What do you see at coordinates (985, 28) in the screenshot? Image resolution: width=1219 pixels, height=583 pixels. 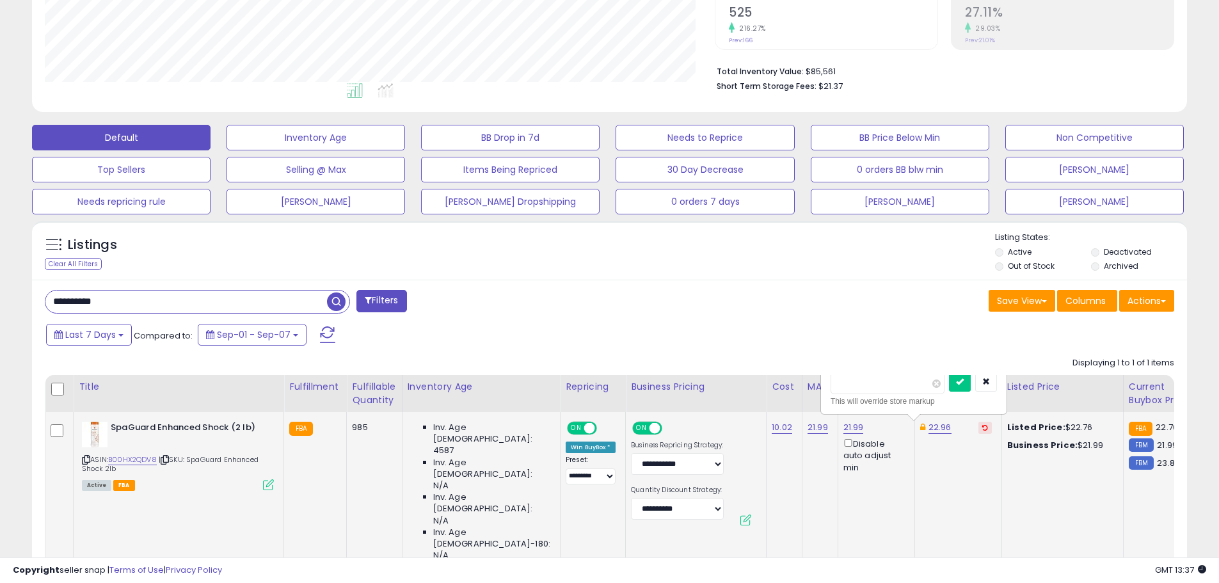 I see `small: 29.03%` at bounding box center [985, 28].